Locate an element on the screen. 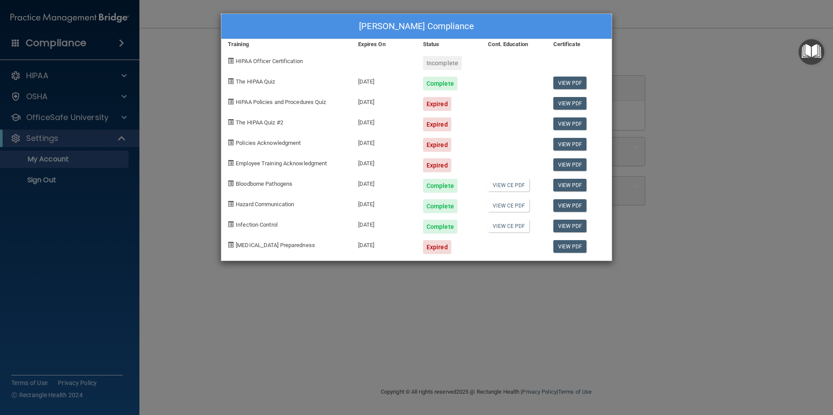  button: Open Resource Center is located at coordinates (811, 52).